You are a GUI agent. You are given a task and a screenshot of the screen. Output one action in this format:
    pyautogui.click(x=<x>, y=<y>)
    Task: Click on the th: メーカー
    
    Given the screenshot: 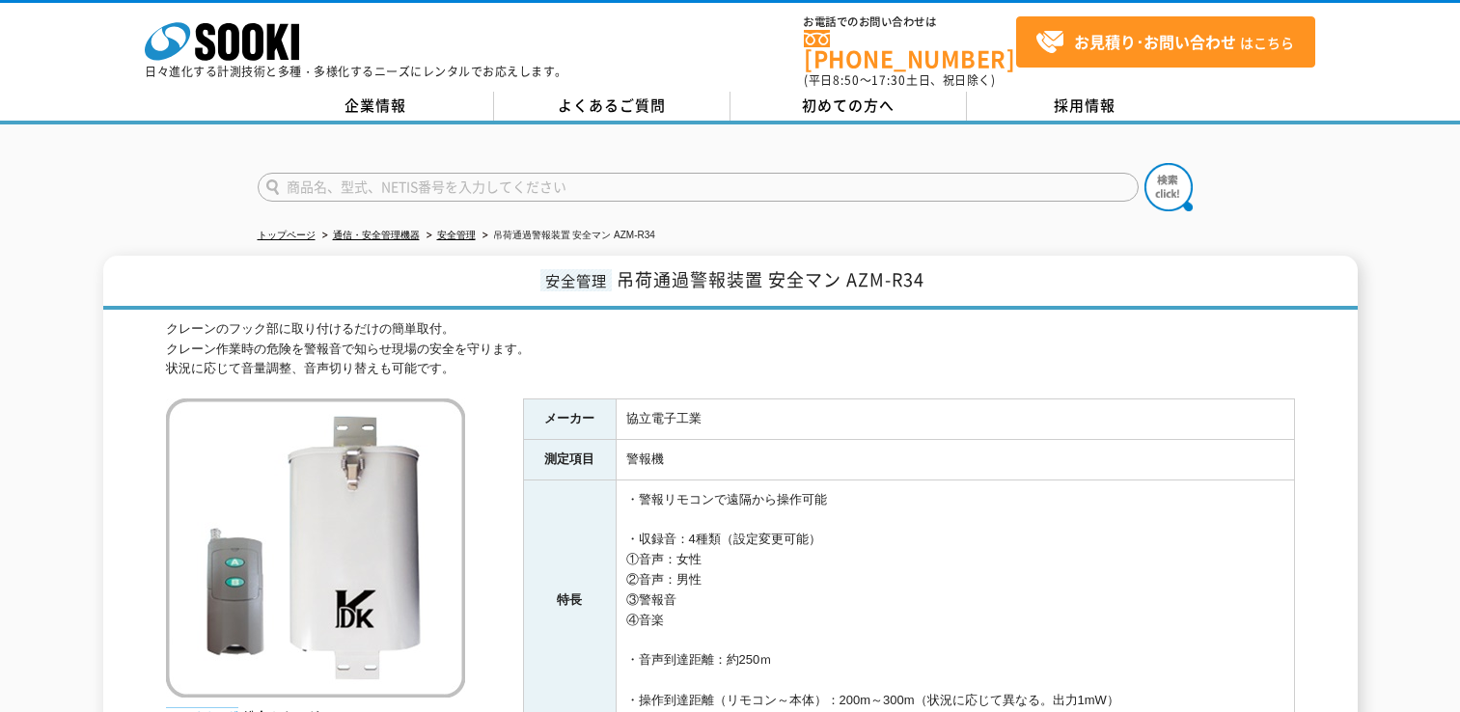 What is the action you would take?
    pyautogui.click(x=569, y=420)
    